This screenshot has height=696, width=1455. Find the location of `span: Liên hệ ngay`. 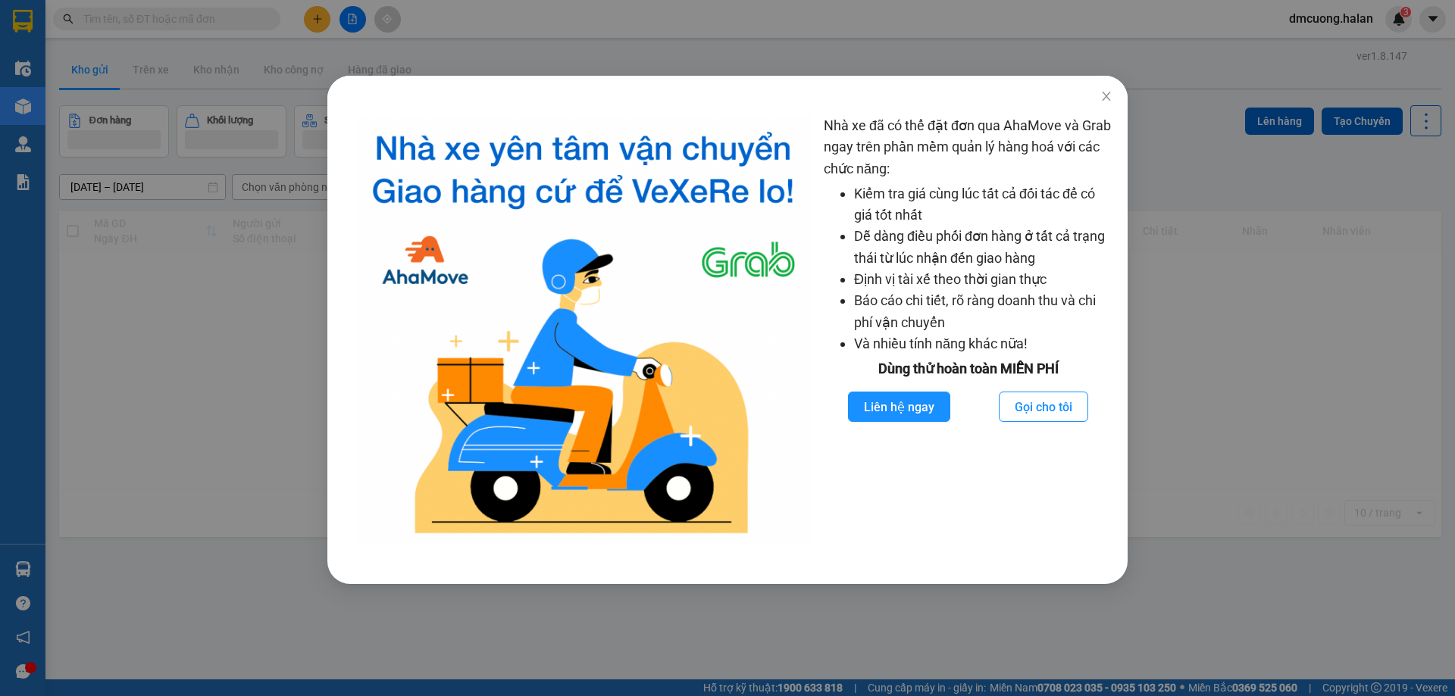

span: Liên hệ ngay is located at coordinates (899, 407).